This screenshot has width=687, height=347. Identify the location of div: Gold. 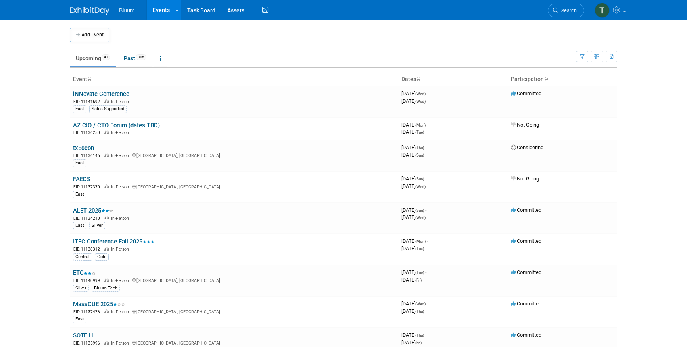
(101, 257).